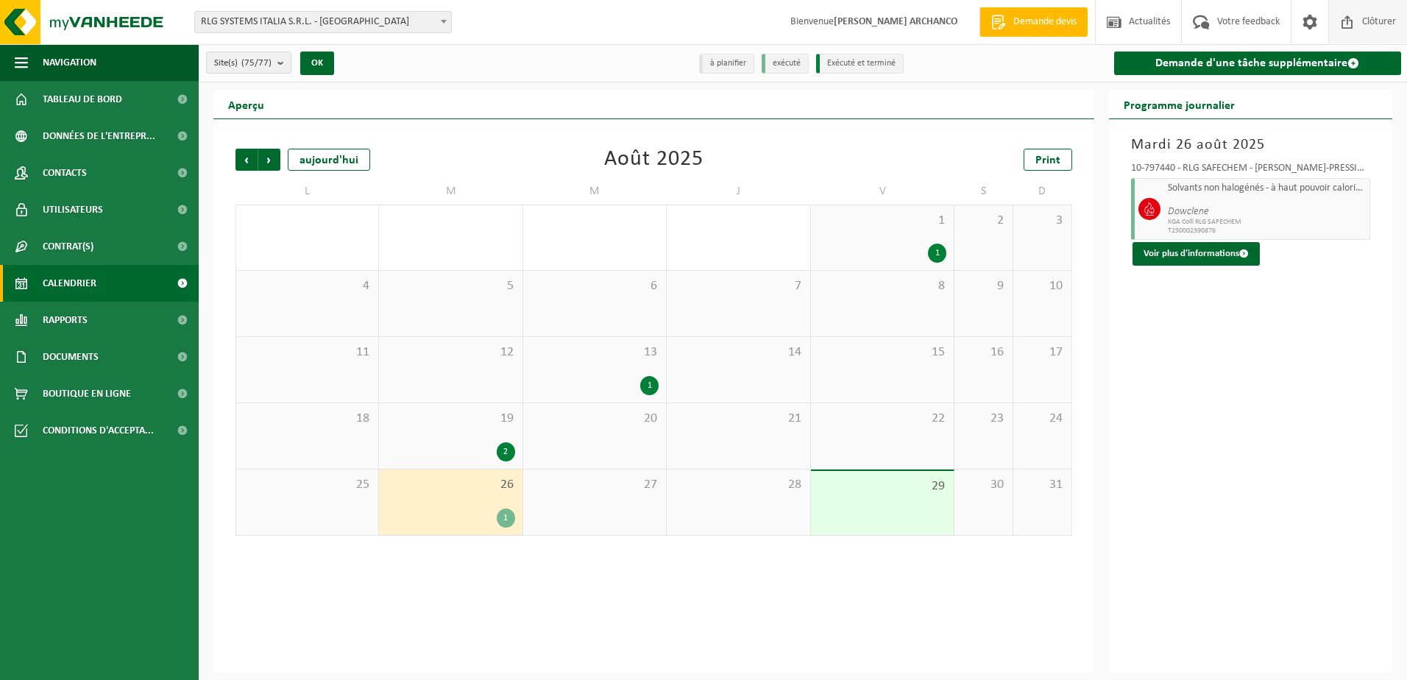  I want to click on span: 29, so click(883, 487).